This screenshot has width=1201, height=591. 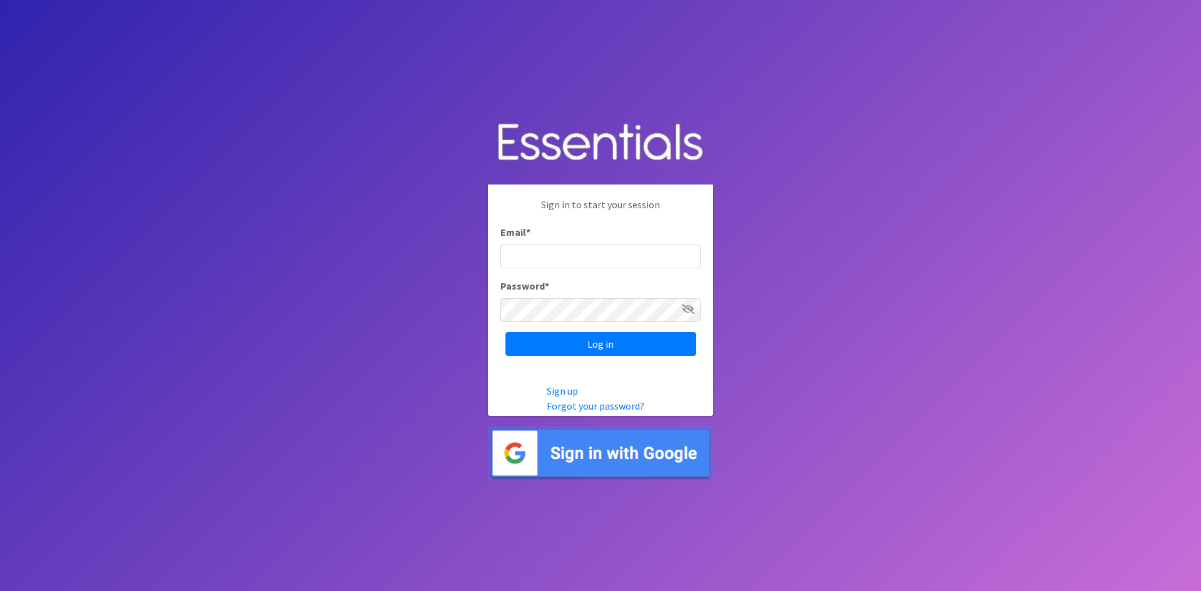 I want to click on img: Human Essentials, so click(x=601, y=143).